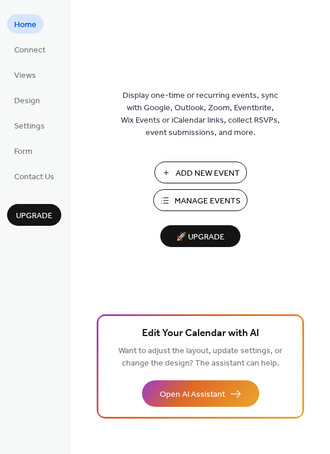 This screenshot has width=330, height=454. Describe the element at coordinates (201, 236) in the screenshot. I see `button: 🚀 Upgrade` at that location.